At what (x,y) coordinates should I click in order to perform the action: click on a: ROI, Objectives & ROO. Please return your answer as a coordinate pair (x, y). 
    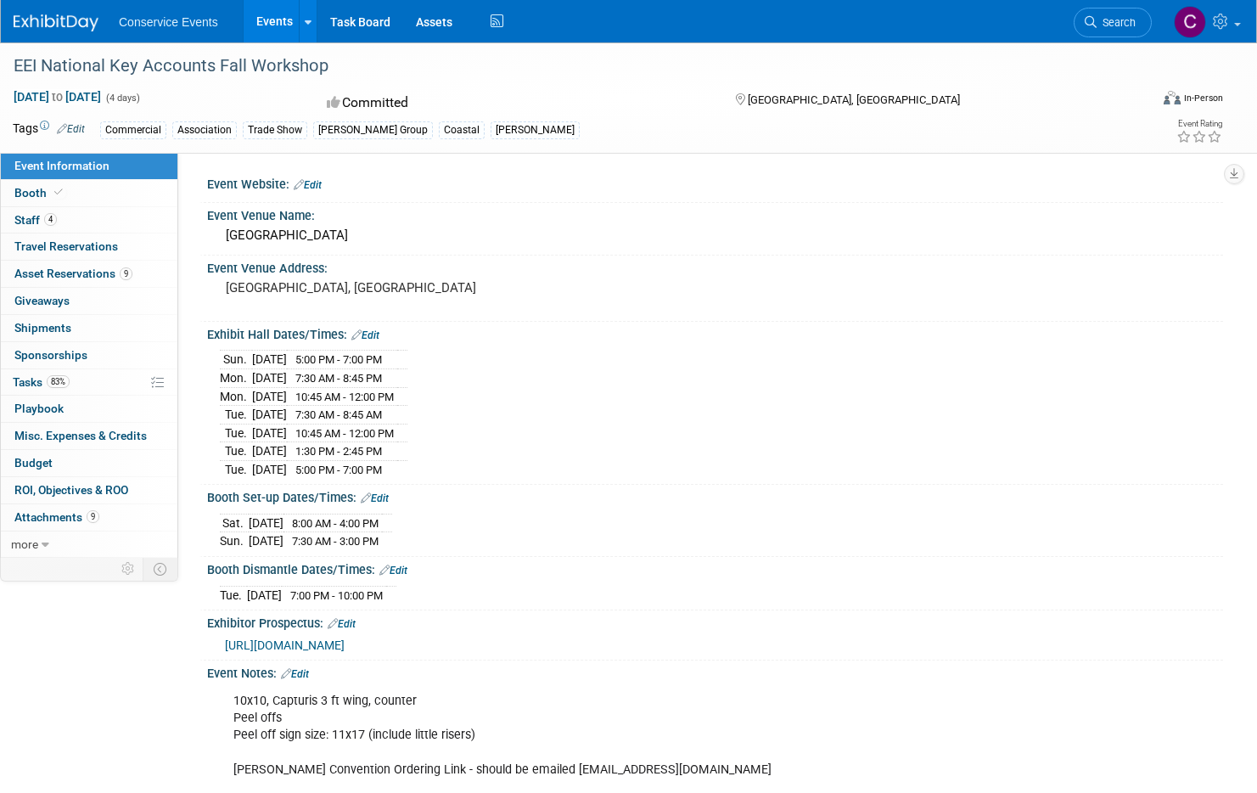
    Looking at the image, I should click on (89, 490).